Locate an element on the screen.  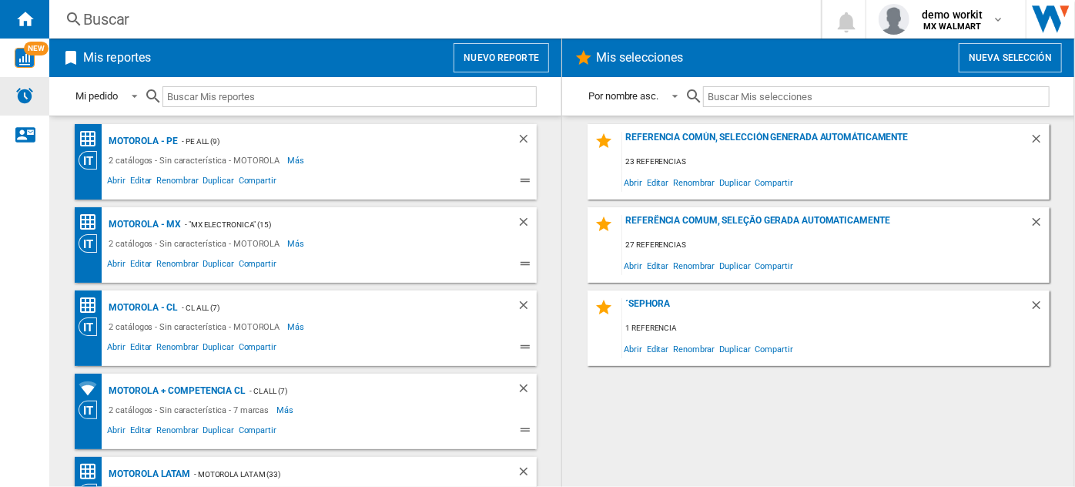
span: demo workit is located at coordinates (952, 15).